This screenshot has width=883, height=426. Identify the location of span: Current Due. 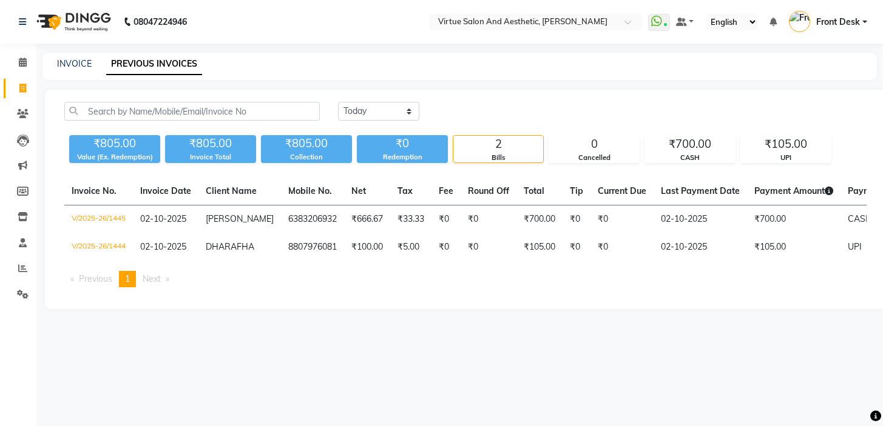
(622, 191).